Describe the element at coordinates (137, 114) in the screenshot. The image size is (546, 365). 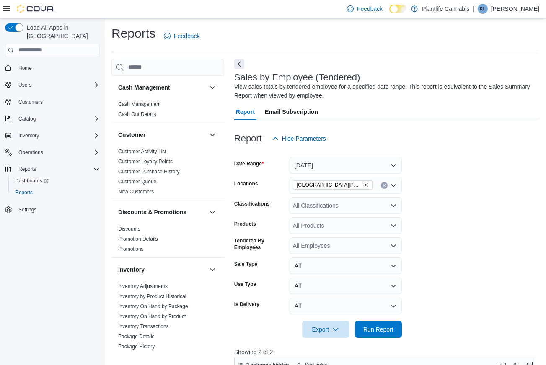
I see `span: Cash Out Details` at that location.